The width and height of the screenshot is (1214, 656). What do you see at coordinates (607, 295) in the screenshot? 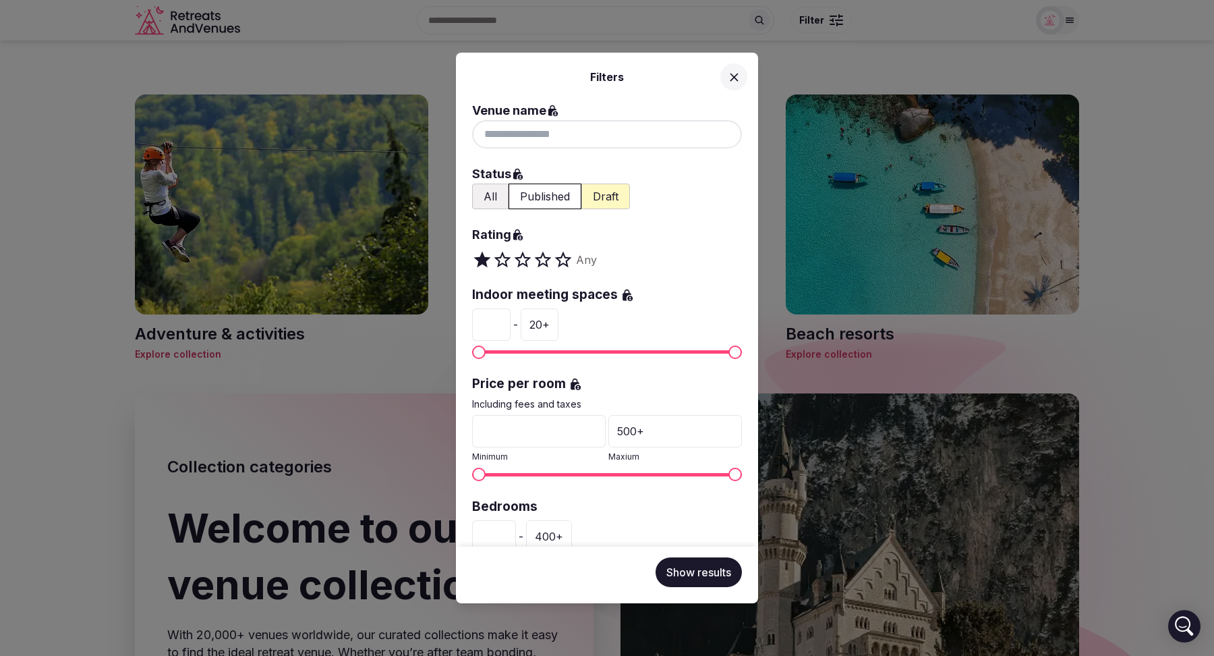
I see `label: Indoor meeting spaces` at bounding box center [607, 295].